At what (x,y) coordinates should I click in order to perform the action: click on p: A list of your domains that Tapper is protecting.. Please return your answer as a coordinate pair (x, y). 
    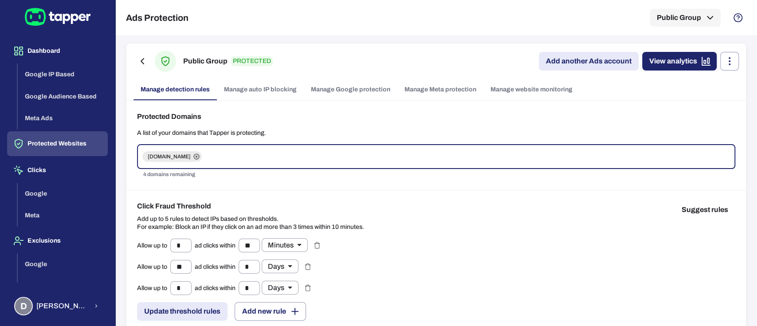
    Looking at the image, I should click on (436, 133).